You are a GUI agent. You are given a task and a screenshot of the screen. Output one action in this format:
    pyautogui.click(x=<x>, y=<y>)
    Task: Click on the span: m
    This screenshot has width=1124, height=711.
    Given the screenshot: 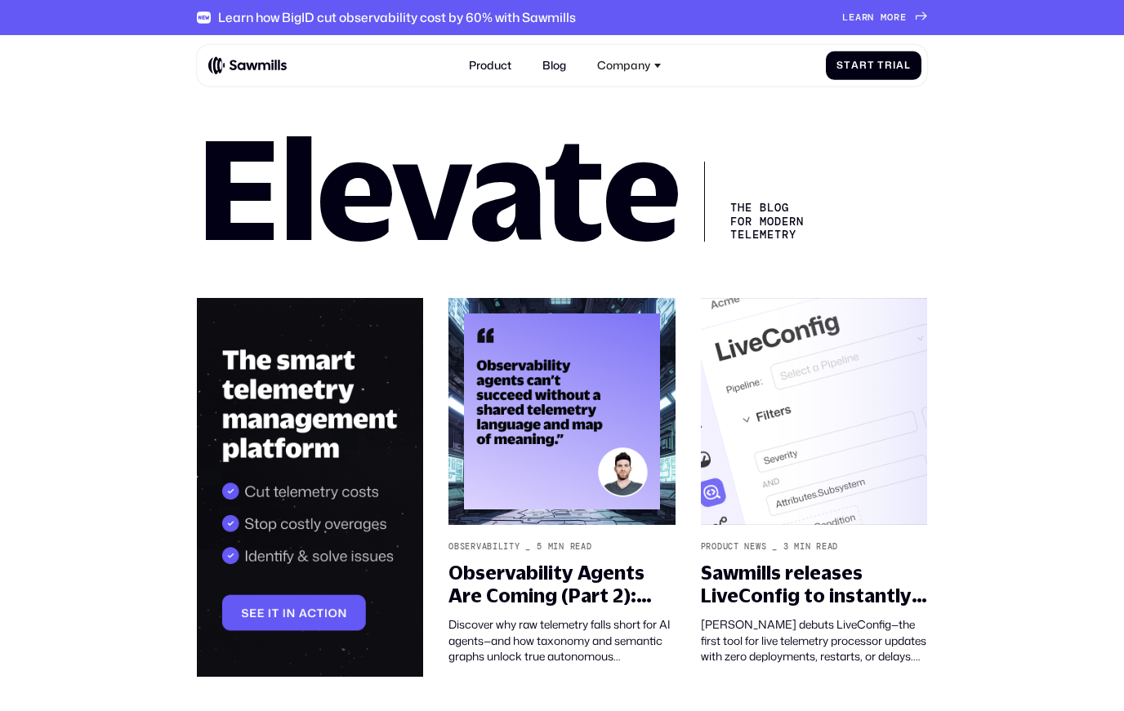 What is the action you would take?
    pyautogui.click(x=884, y=17)
    